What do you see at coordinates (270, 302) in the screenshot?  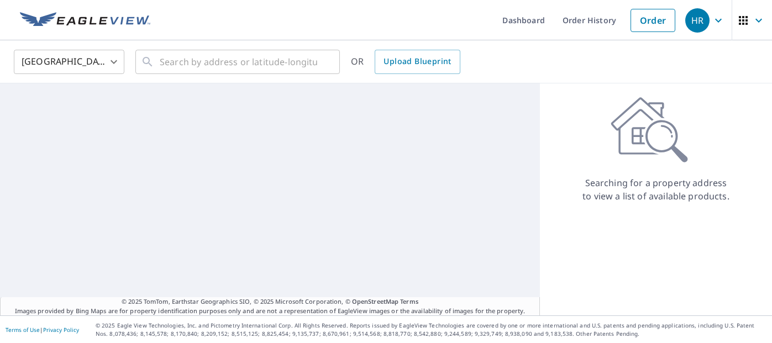 I see `span: © 2025 TomTom, Earthstar Geographics SIO, © 2025 Microsoft Corporation, ©` at bounding box center [270, 302].